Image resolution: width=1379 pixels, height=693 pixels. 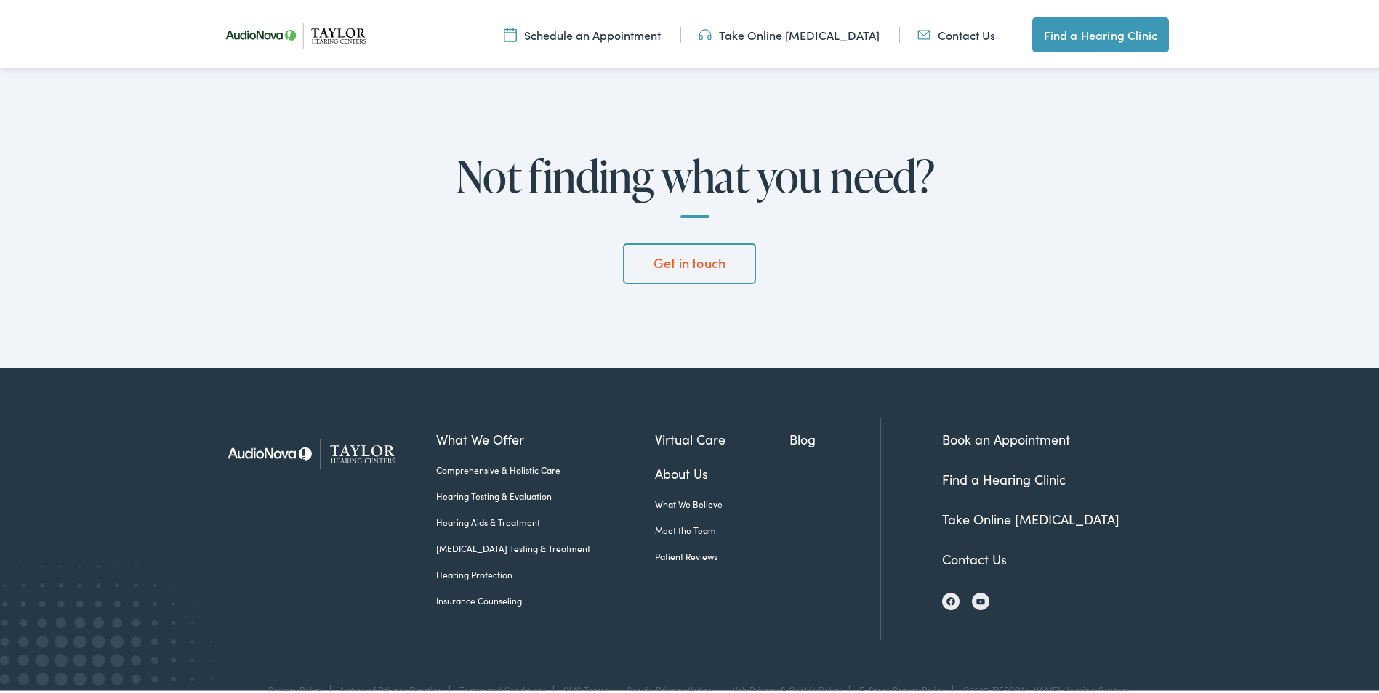 I want to click on a: Blog, so click(x=834, y=436).